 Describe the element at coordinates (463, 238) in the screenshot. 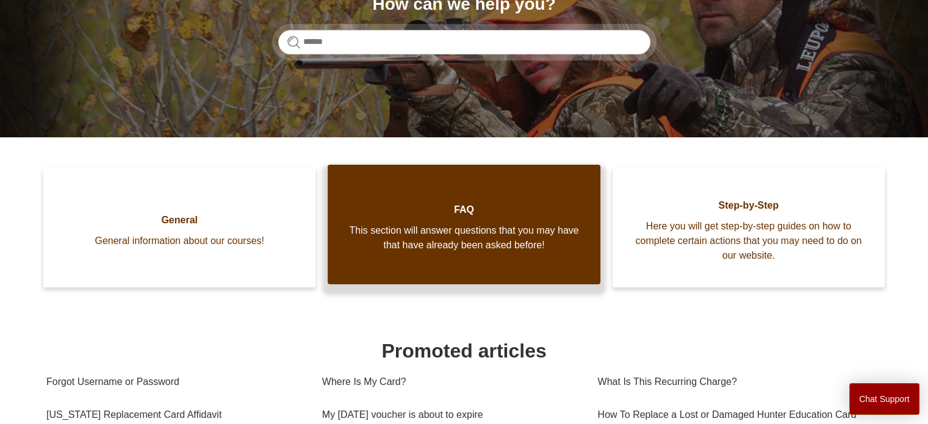

I see `span: This section will answer questions that you may have that have already been asked before!` at that location.